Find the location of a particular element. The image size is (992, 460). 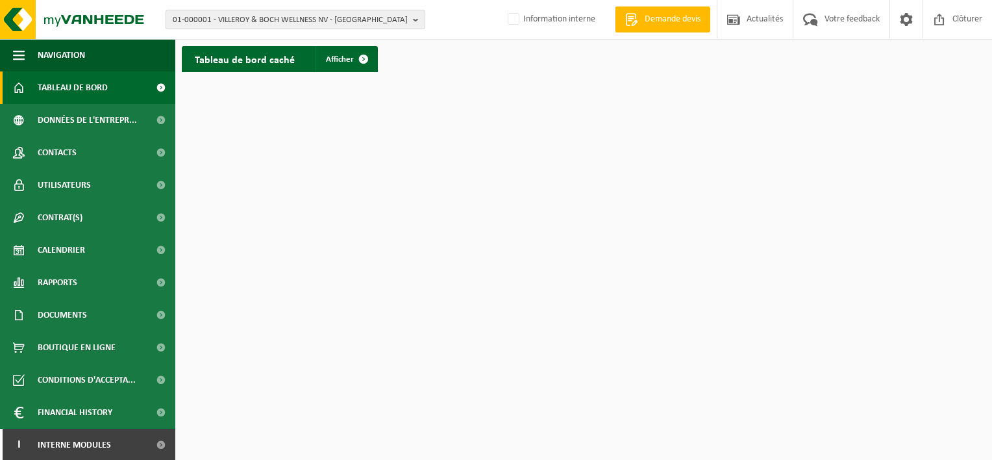

span: Boutique en ligne is located at coordinates (77, 347).